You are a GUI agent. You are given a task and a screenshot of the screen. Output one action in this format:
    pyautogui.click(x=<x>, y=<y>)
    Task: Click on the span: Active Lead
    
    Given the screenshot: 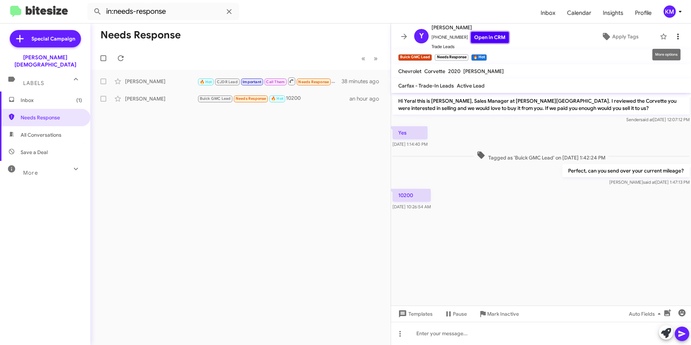 What is the action you would take?
    pyautogui.click(x=471, y=86)
    